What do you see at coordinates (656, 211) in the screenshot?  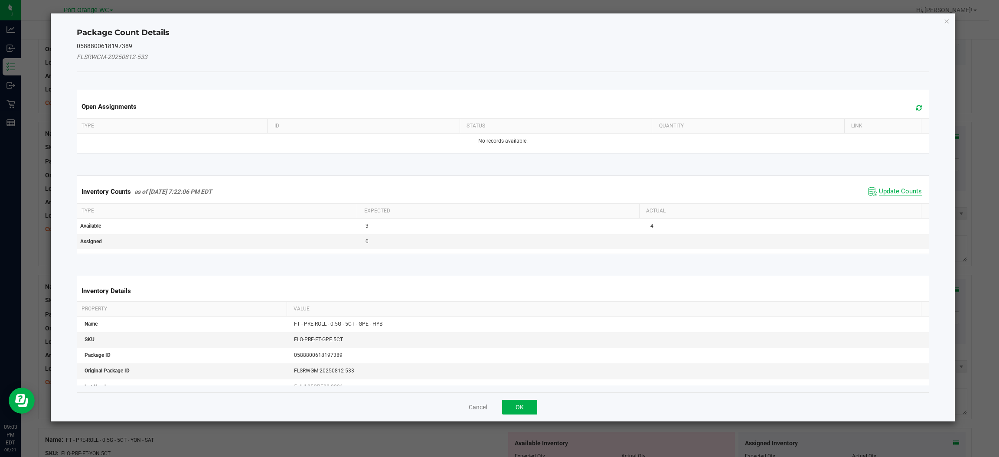 I see `span: Actual` at bounding box center [656, 211].